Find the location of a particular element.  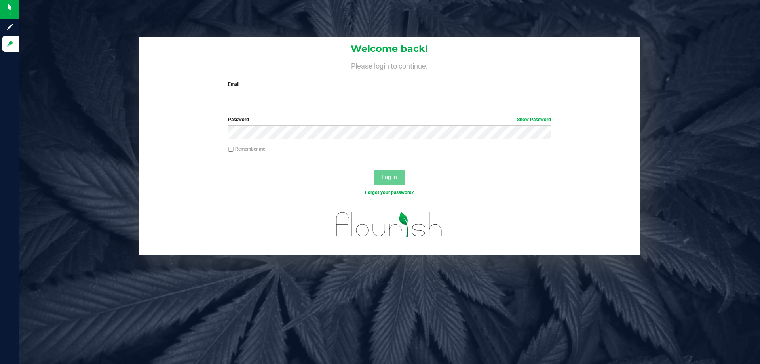

a: Show Password is located at coordinates (534, 120).